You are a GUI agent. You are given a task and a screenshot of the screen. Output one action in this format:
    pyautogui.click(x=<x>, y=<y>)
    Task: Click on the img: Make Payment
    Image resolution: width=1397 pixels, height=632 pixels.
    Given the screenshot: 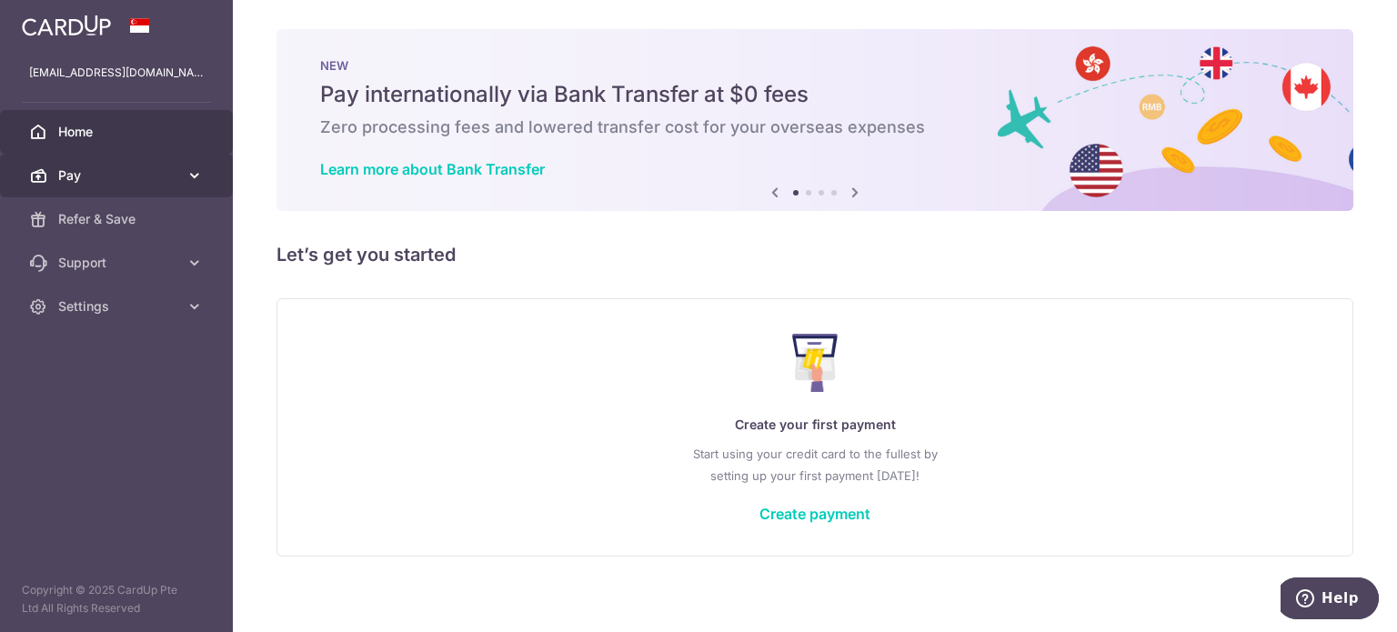 What is the action you would take?
    pyautogui.click(x=815, y=363)
    